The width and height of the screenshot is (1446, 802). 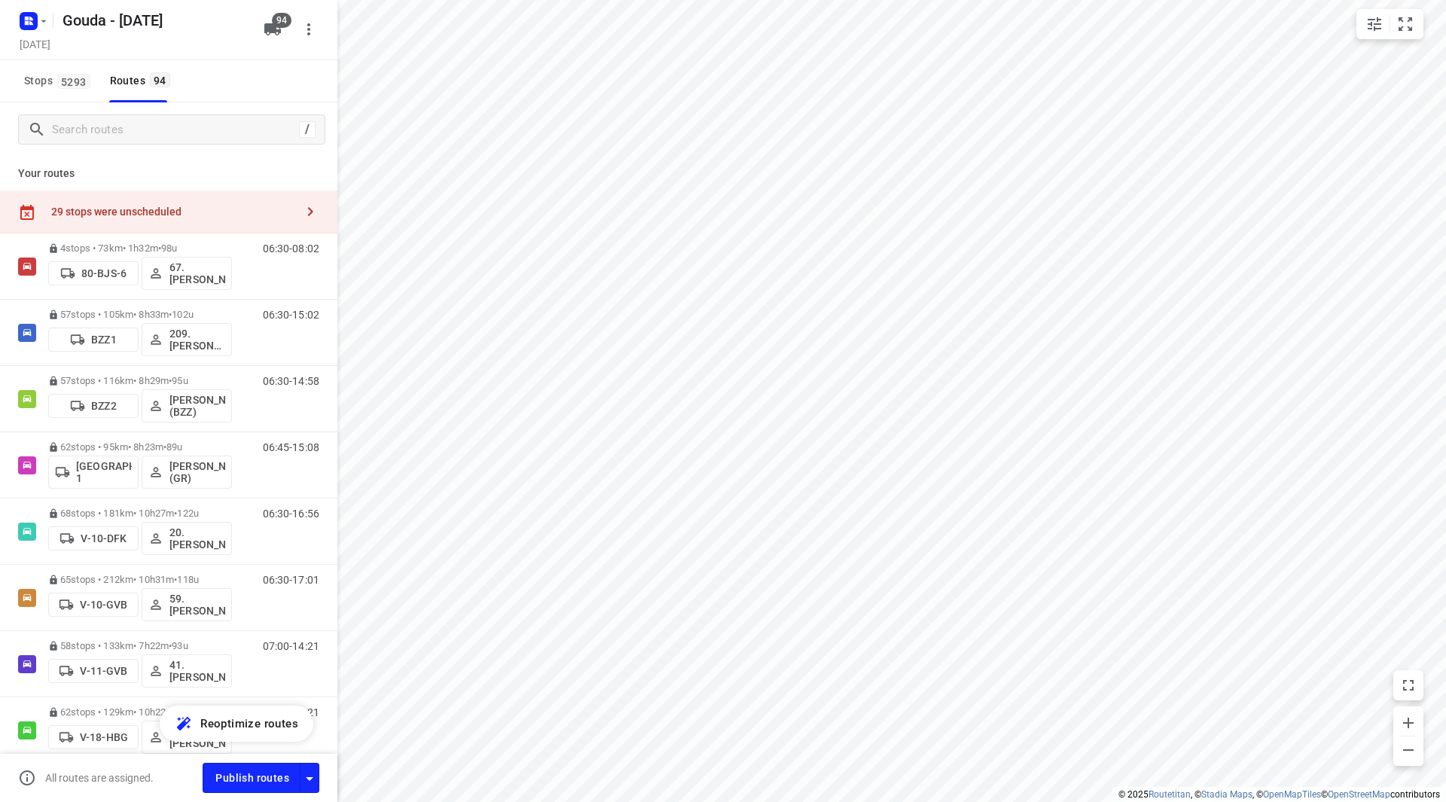 I want to click on div: Routes, so click(x=142, y=81).